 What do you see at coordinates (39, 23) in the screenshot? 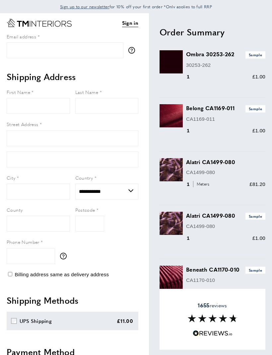
I see `a: Go to Home page` at bounding box center [39, 23].